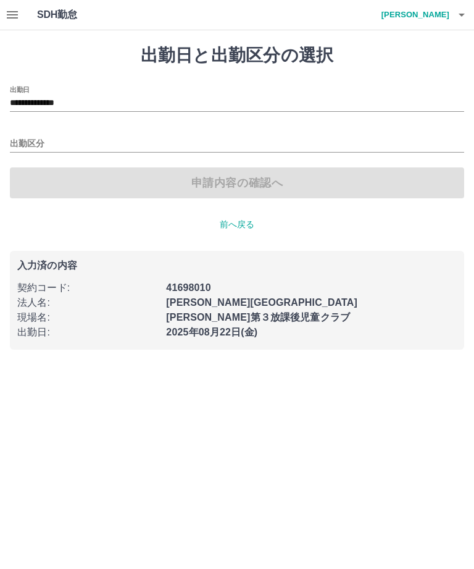  What do you see at coordinates (237, 224) in the screenshot?
I see `p: 前へ戻る` at bounding box center [237, 224].